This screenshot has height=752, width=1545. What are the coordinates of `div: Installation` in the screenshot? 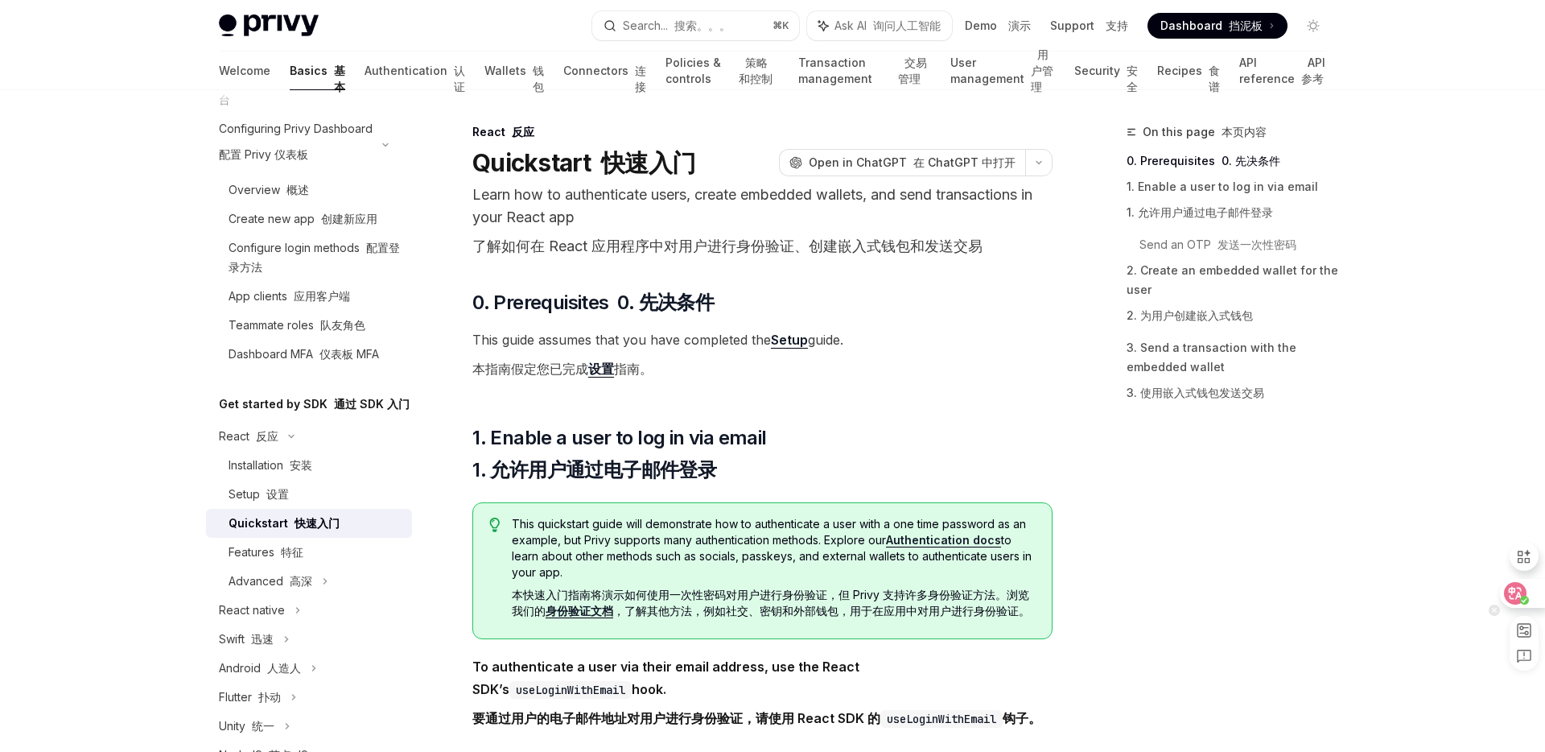 It's located at (270, 465).